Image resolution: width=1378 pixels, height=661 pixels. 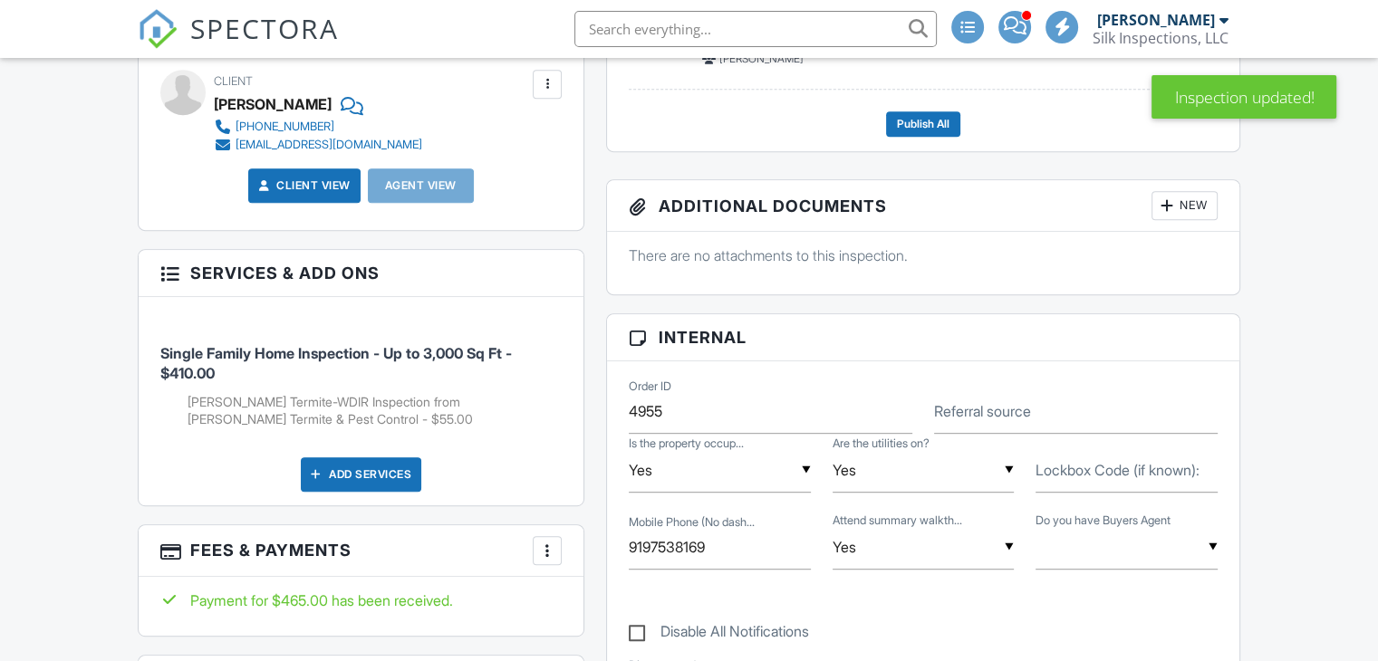 What do you see at coordinates (923, 206) in the screenshot?
I see `h3: Additional Documents` at bounding box center [923, 206].